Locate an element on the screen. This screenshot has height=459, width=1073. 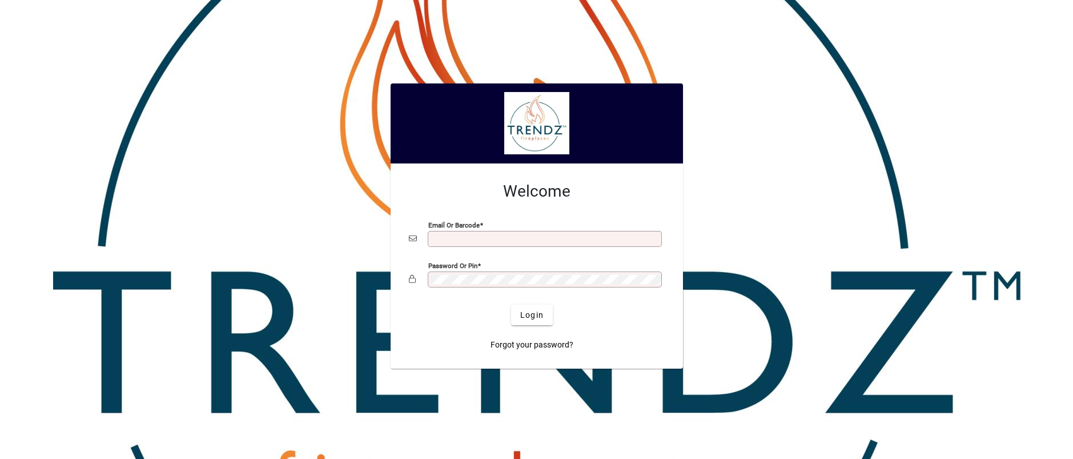
button: Login is located at coordinates (532, 315).